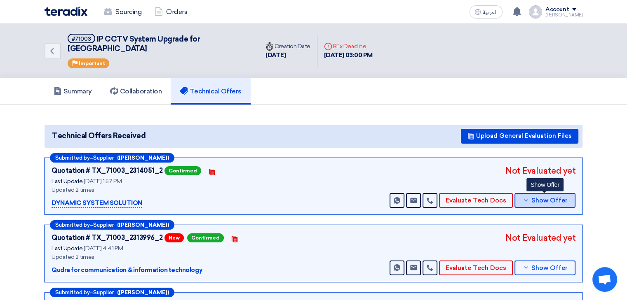 Image resolution: width=627 pixels, height=300 pixels. What do you see at coordinates (92, 63) in the screenshot?
I see `span: Important` at bounding box center [92, 63].